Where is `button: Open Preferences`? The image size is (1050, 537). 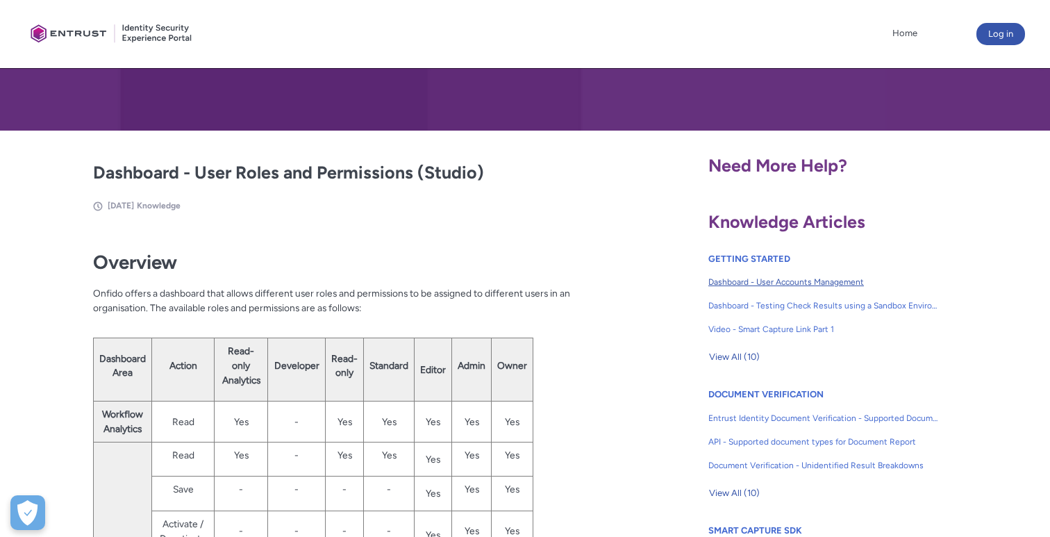
button: Open Preferences is located at coordinates (28, 512).